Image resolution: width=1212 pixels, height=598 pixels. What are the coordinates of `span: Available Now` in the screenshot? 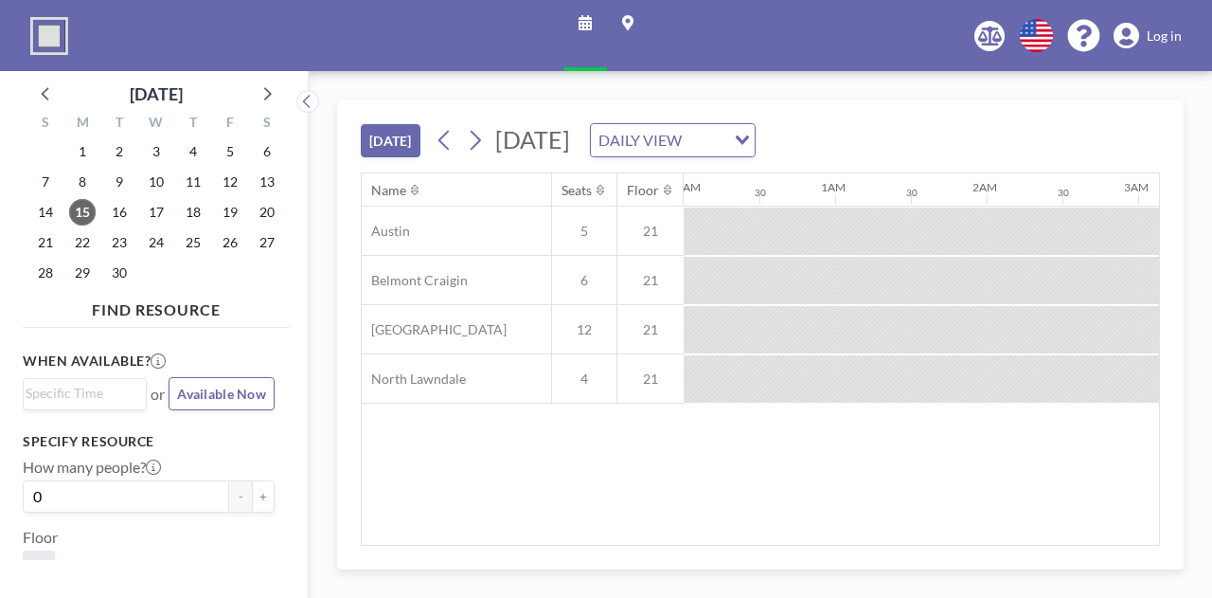 It's located at (222, 393).